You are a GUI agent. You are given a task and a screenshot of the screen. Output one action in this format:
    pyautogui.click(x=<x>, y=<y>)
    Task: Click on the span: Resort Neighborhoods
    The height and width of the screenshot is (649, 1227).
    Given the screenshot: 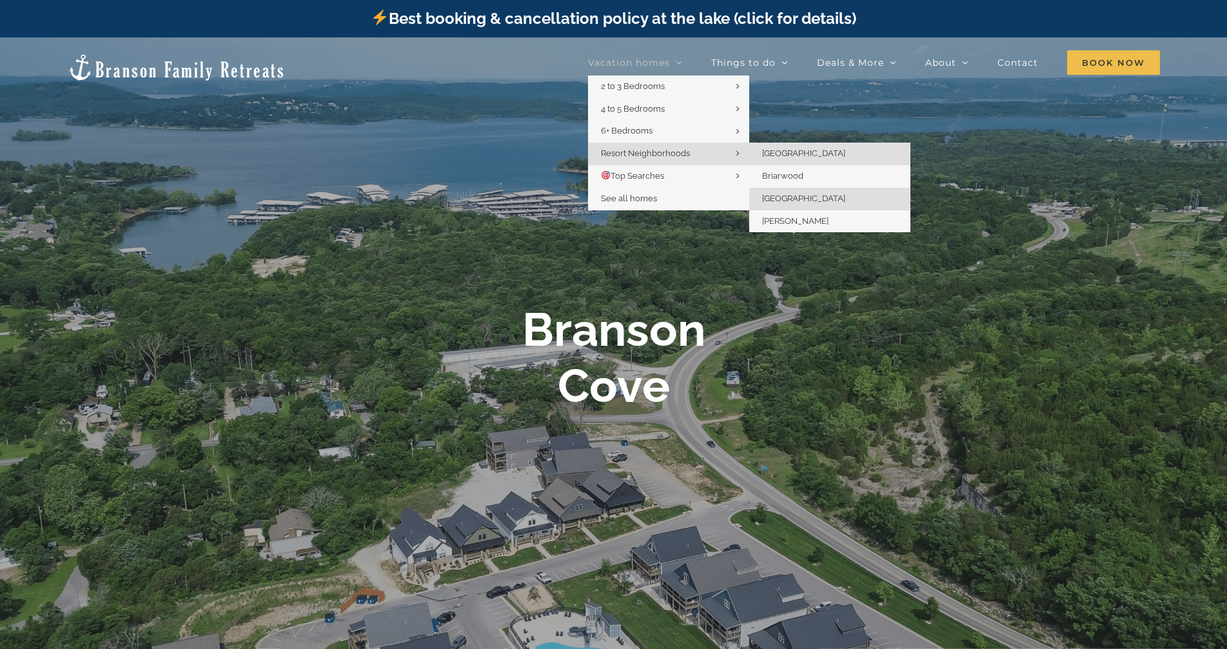 What is the action you would take?
    pyautogui.click(x=645, y=153)
    